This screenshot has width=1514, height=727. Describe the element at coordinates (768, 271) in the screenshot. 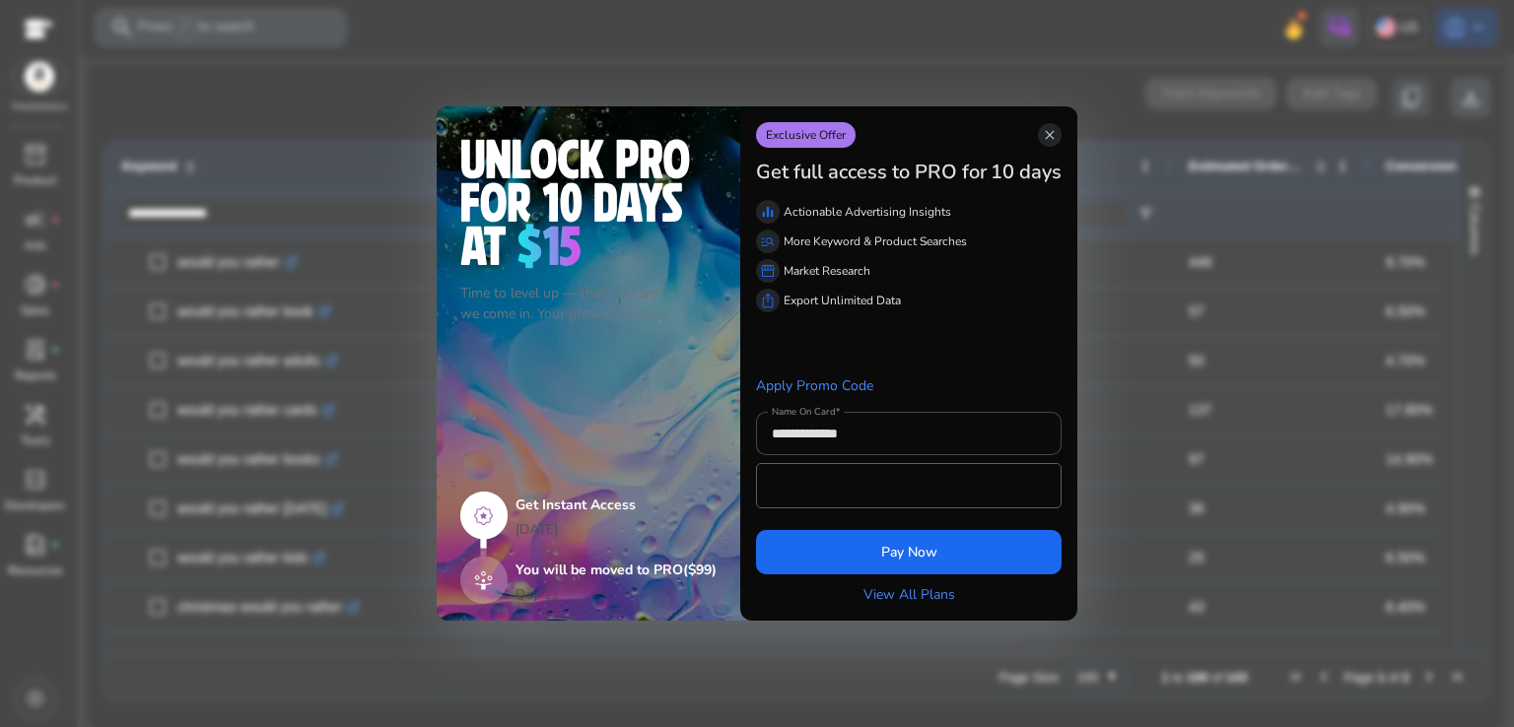

I see `span: storefront` at that location.